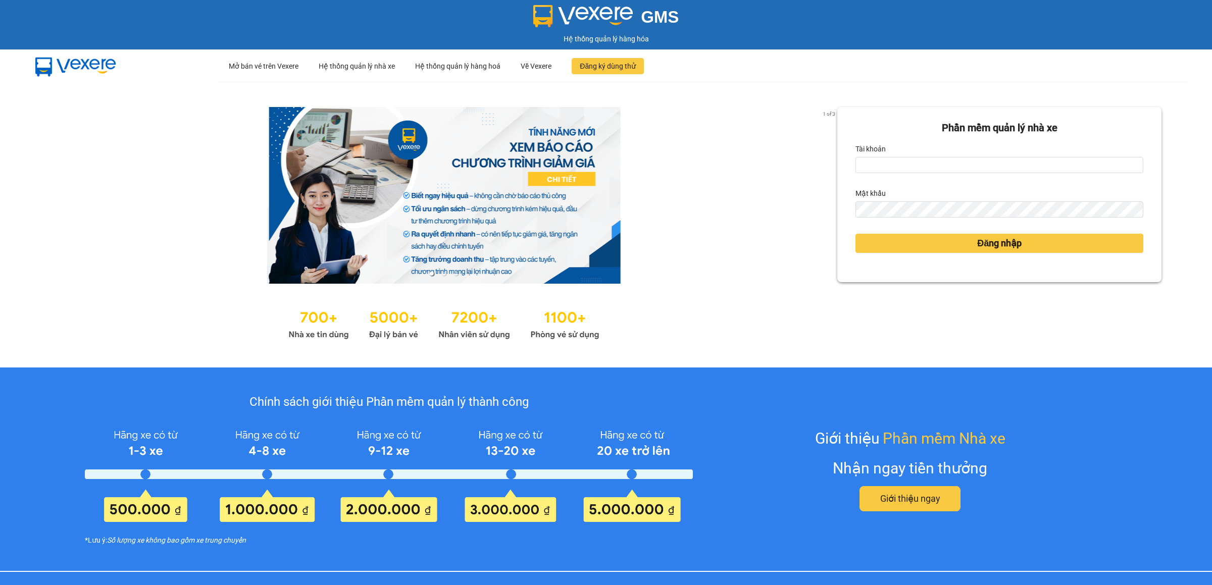  Describe the element at coordinates (870, 193) in the screenshot. I see `label: Mật khẩu` at that location.